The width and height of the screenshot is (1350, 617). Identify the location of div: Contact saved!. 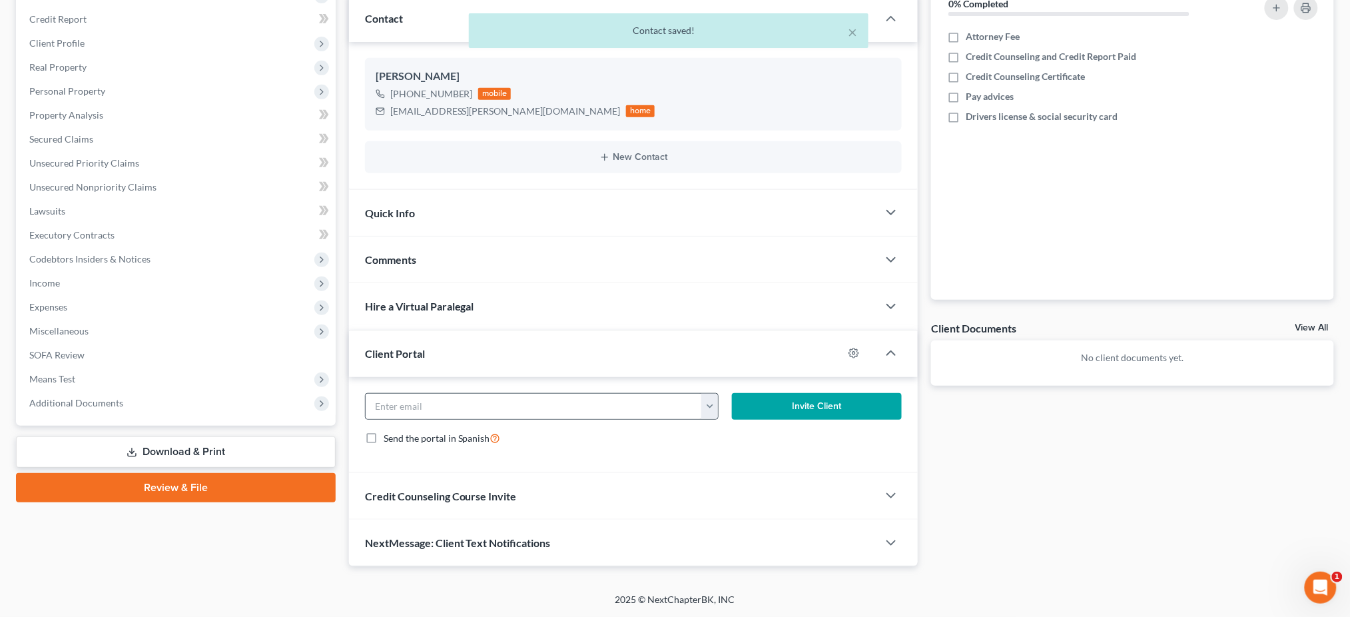
(669, 31).